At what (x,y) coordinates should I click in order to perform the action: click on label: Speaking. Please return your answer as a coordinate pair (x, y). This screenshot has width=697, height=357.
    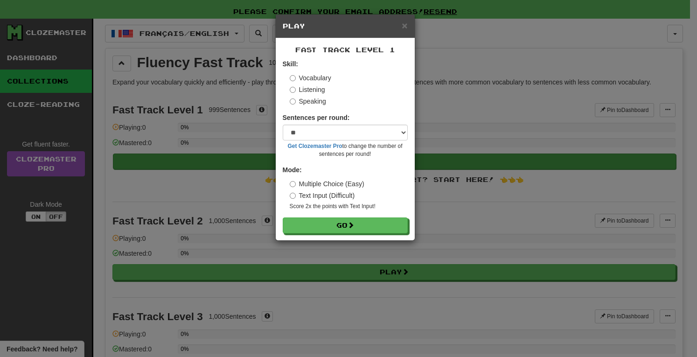
    Looking at the image, I should click on (308, 101).